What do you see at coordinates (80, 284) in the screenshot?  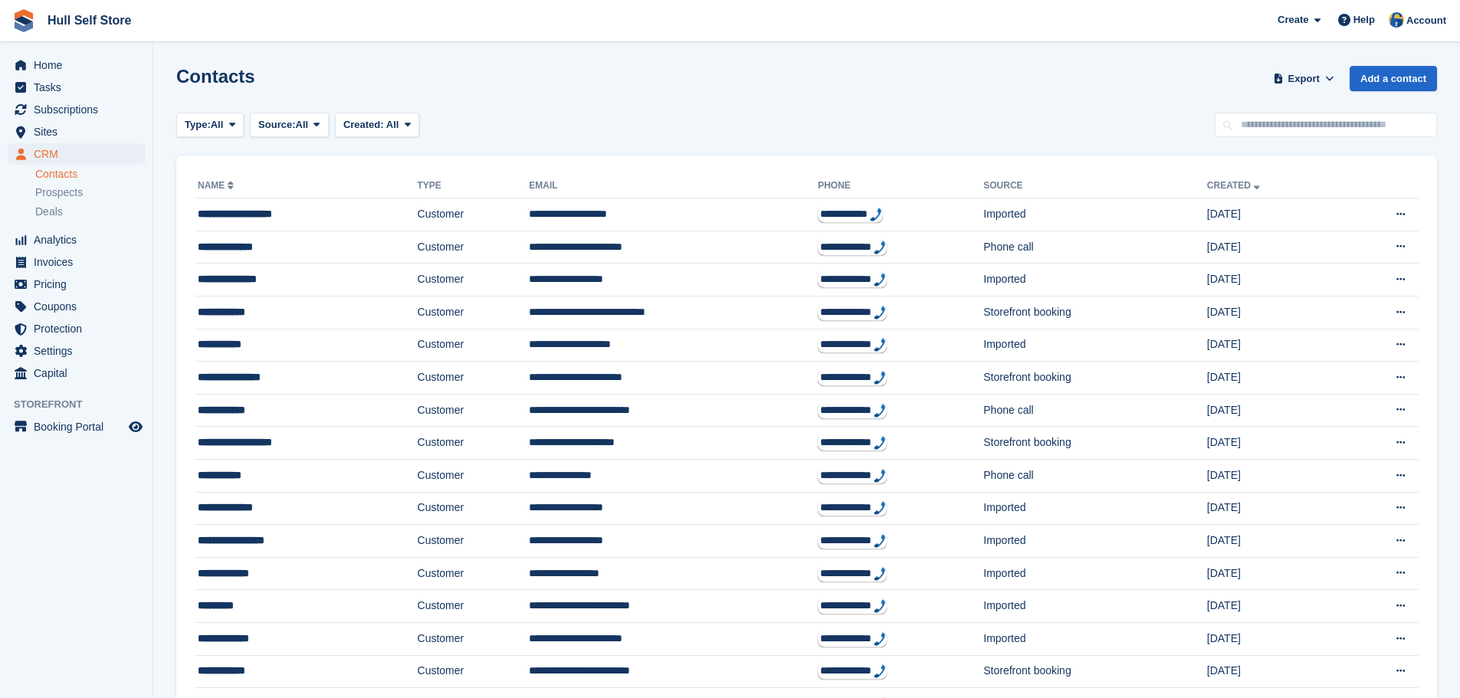 I see `span: Pricing` at bounding box center [80, 284].